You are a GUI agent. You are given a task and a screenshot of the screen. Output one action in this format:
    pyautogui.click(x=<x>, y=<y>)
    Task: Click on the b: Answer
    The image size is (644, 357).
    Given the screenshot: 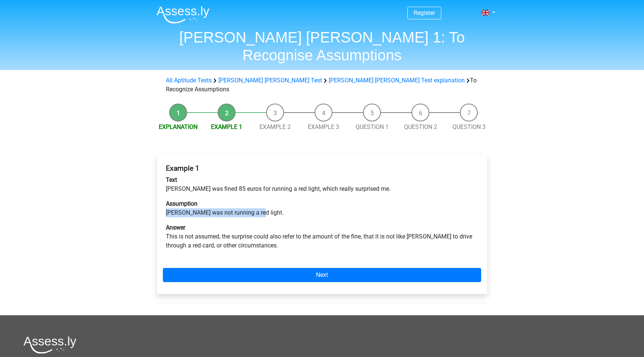 What is the action you would take?
    pyautogui.click(x=175, y=227)
    